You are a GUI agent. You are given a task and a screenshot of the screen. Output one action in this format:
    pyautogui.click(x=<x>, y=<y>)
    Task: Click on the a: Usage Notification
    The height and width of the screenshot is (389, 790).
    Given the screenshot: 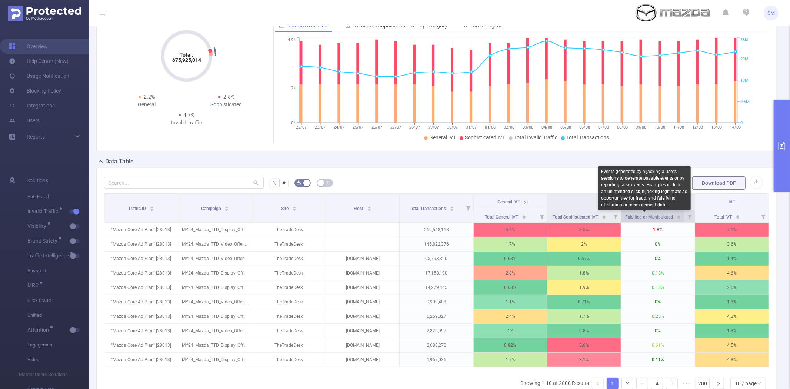 What is the action you would take?
    pyautogui.click(x=39, y=76)
    